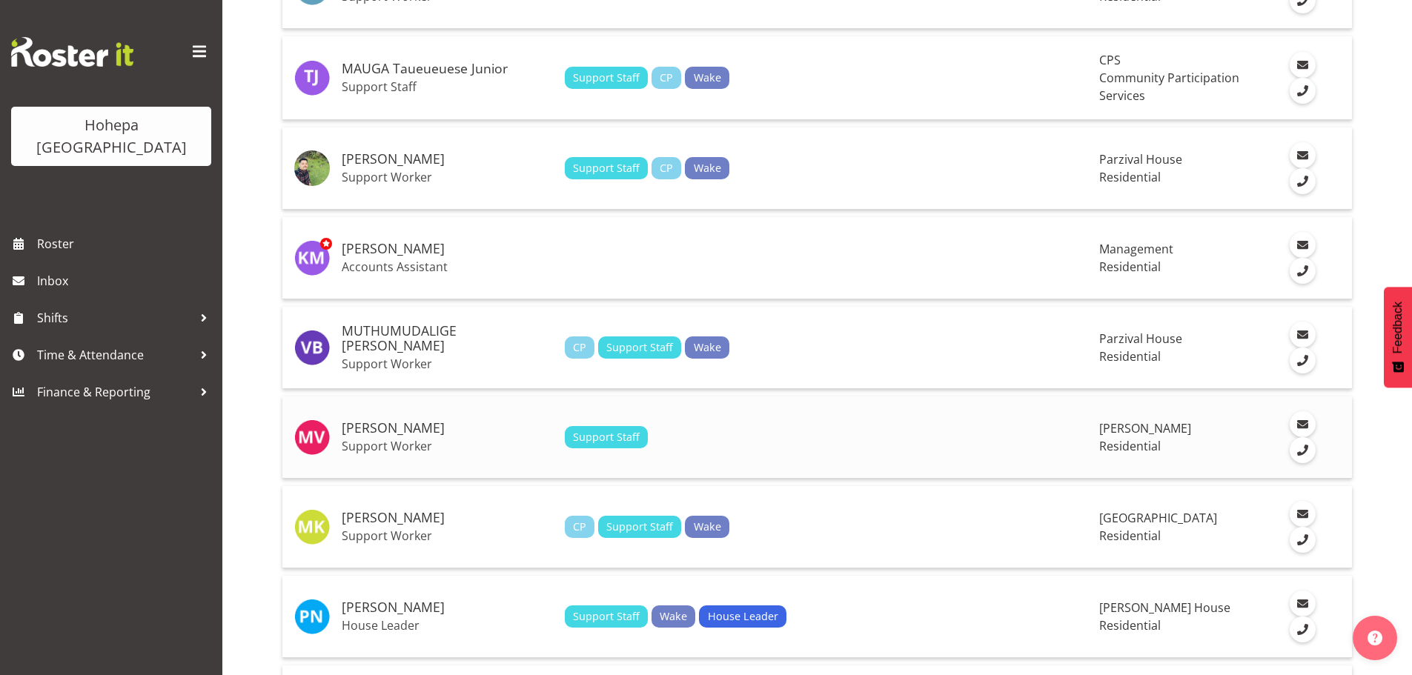 This screenshot has width=1412, height=675. I want to click on span: Finance & Reporting, so click(115, 392).